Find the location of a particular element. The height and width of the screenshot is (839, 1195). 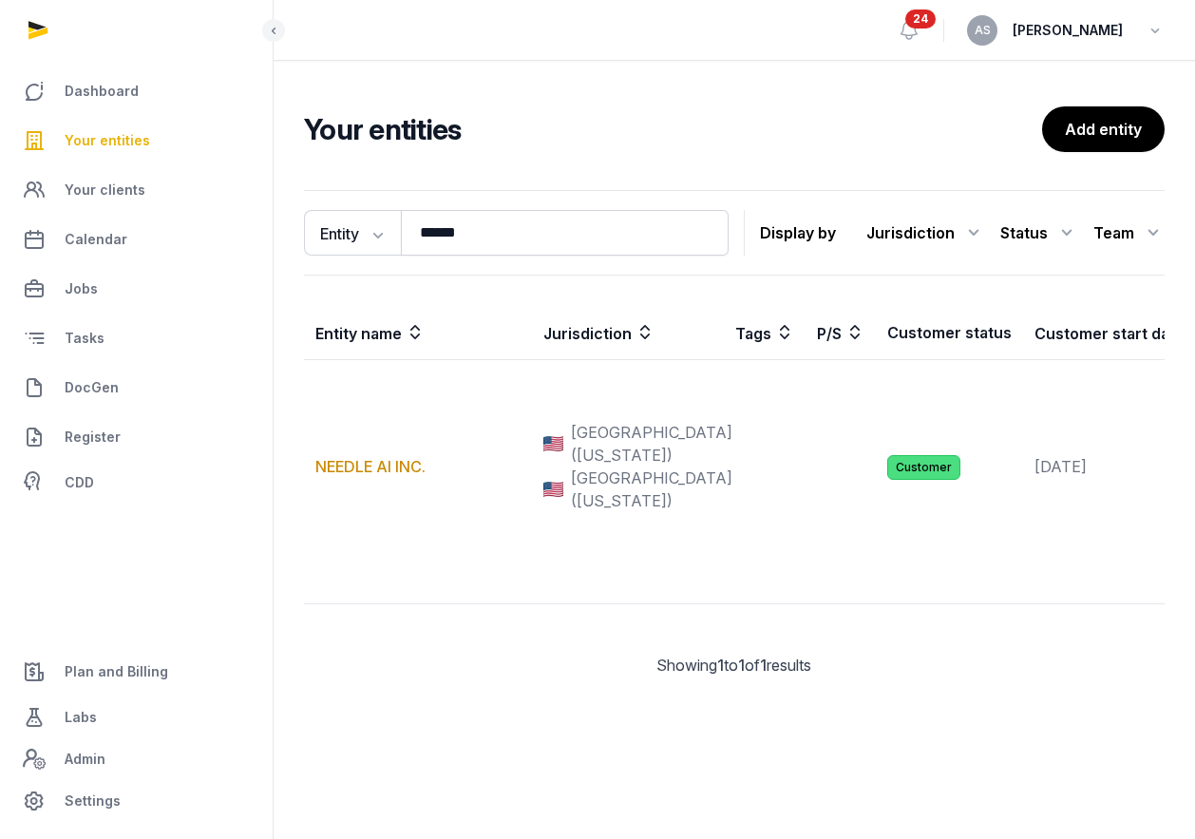

span: Settings is located at coordinates (92, 801).